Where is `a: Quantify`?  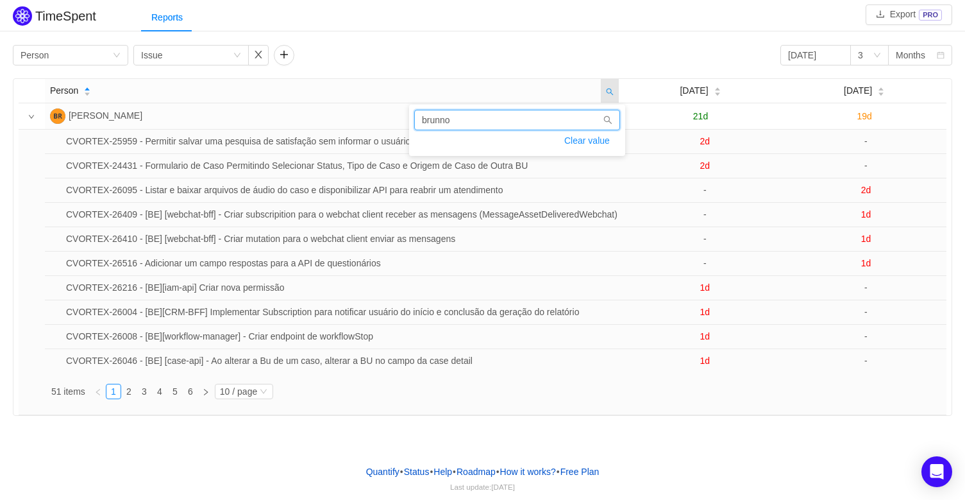
a: Quantify is located at coordinates (383, 471).